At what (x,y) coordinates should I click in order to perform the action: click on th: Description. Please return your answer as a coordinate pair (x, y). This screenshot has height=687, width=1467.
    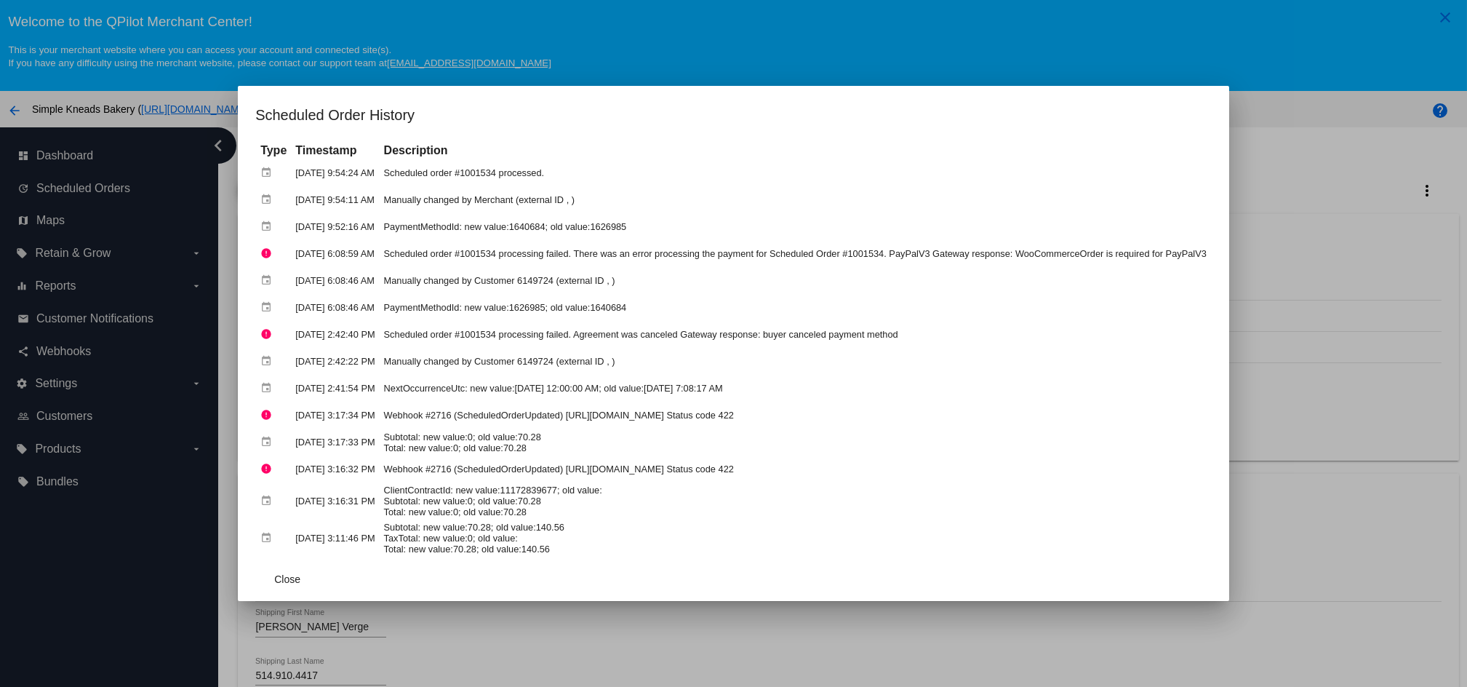
    Looking at the image, I should click on (795, 151).